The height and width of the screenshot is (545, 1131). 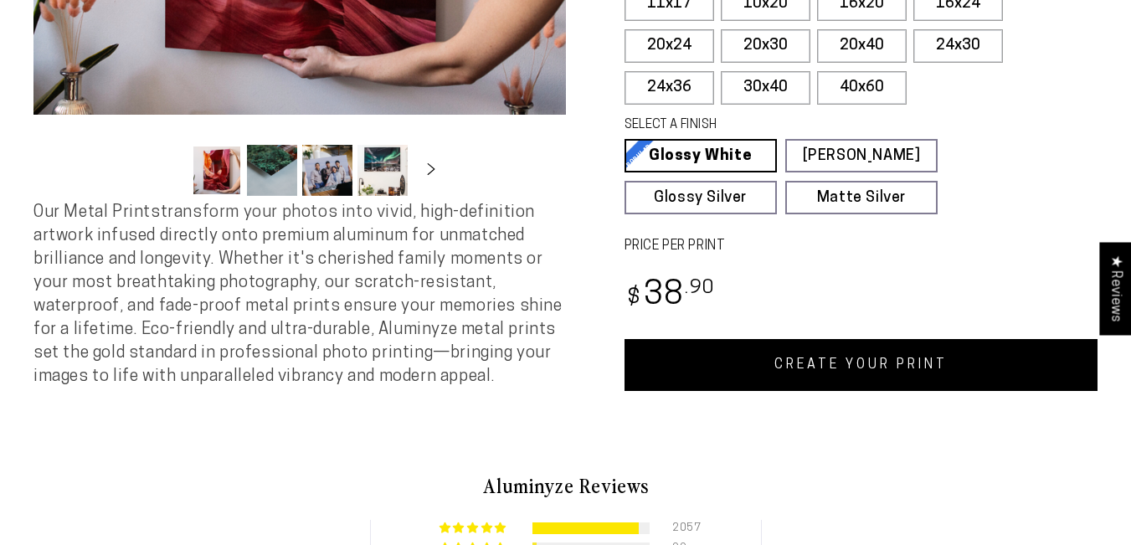 I want to click on div: 91% (2057) reviews with 5 star rating, so click(x=474, y=528).